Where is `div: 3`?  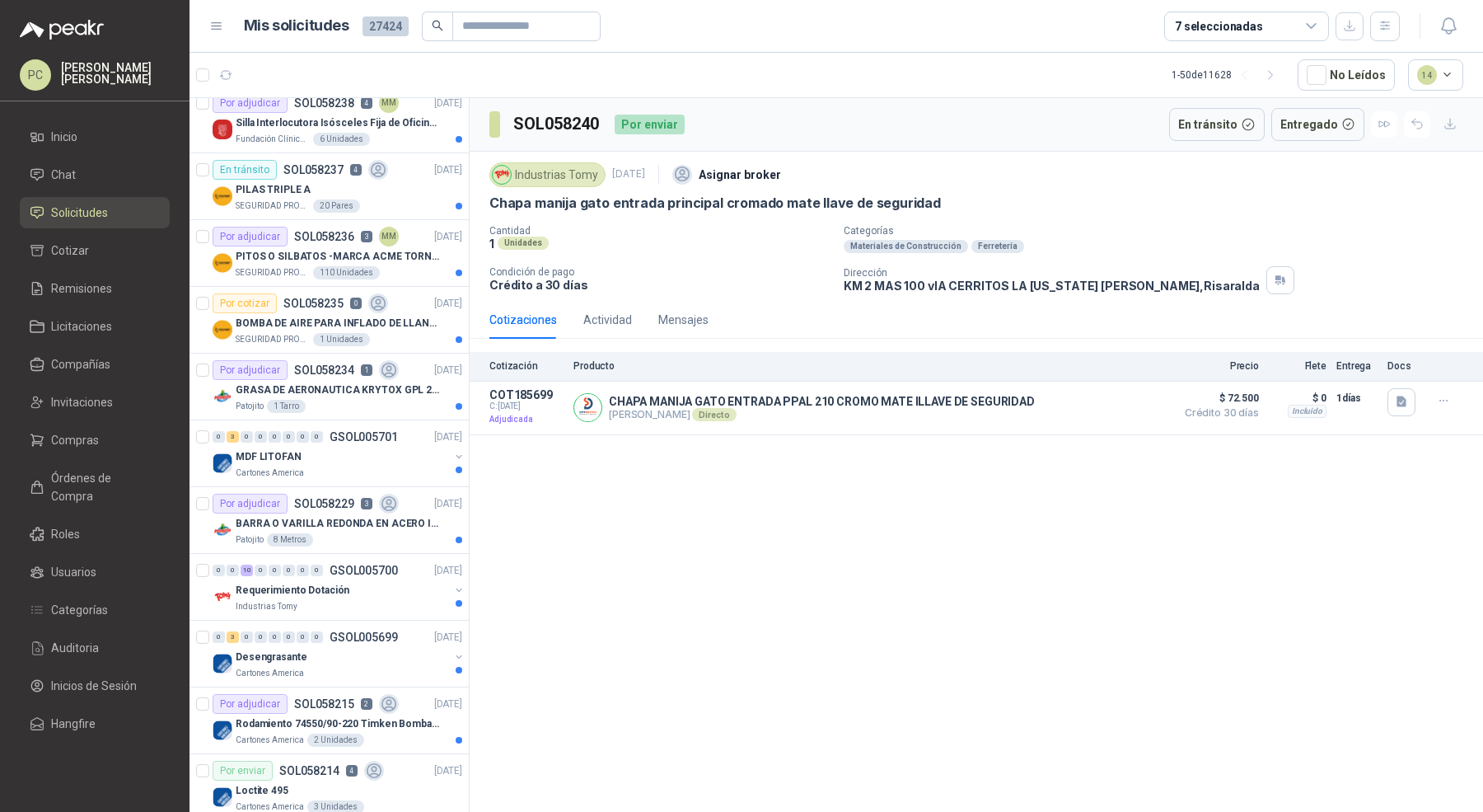 div: 3 is located at coordinates (233, 637).